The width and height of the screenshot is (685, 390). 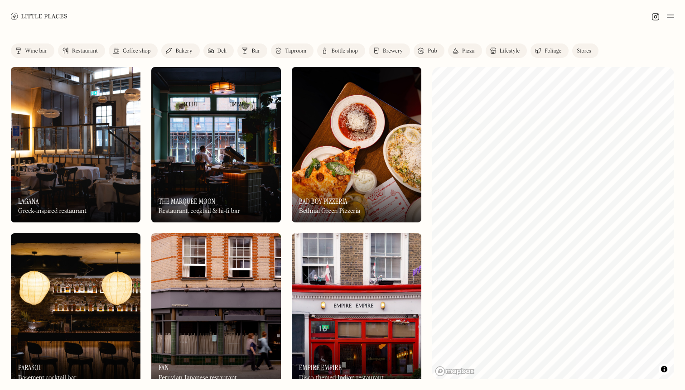 What do you see at coordinates (76, 311) in the screenshot?
I see `img: Parasol` at bounding box center [76, 311].